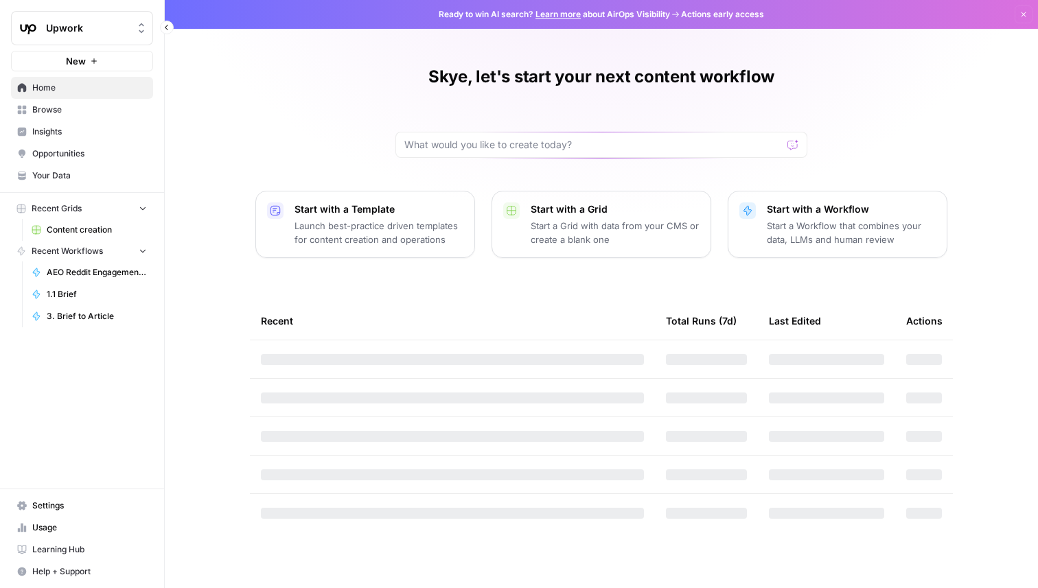  I want to click on span: Recent Grids, so click(56, 209).